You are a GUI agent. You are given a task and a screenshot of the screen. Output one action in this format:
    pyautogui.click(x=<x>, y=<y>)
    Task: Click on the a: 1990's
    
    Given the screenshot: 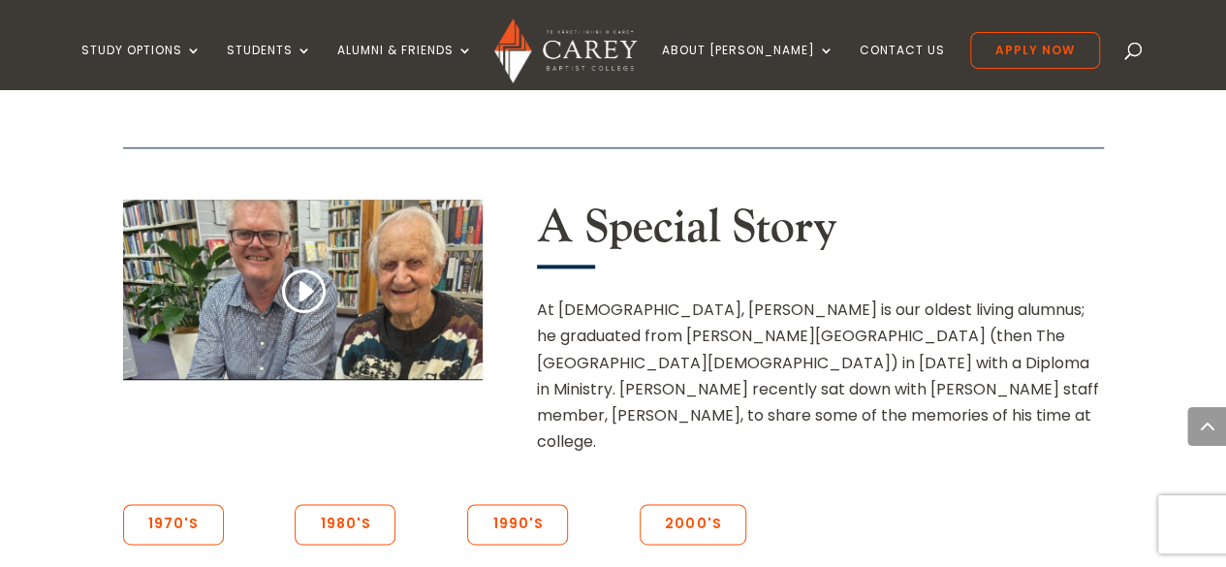 What is the action you would take?
    pyautogui.click(x=518, y=524)
    